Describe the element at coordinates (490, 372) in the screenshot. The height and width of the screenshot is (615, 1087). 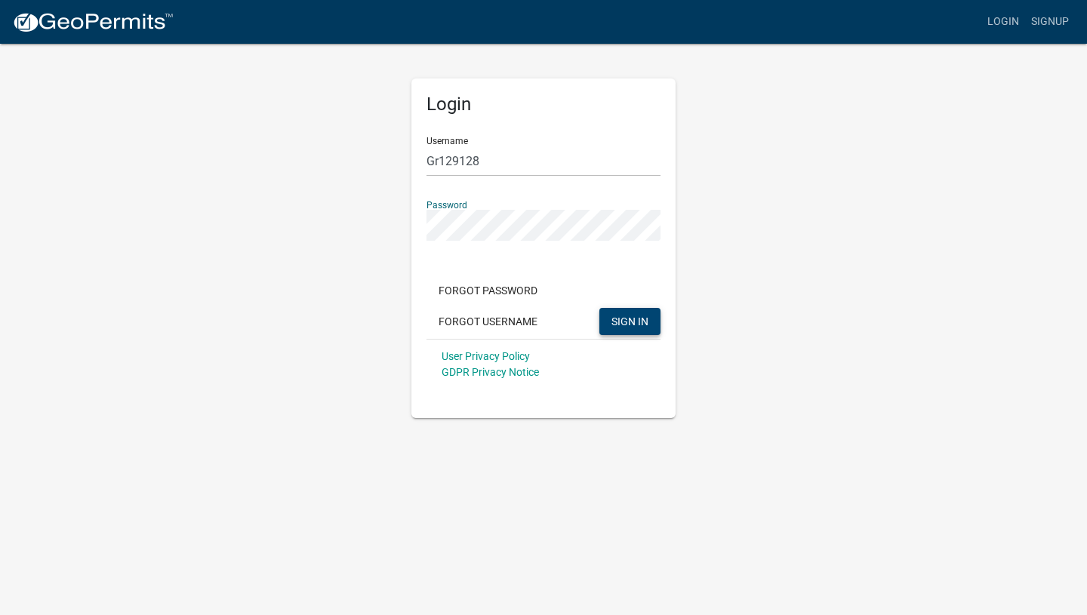
I see `a: GDPR Privacy Notice` at that location.